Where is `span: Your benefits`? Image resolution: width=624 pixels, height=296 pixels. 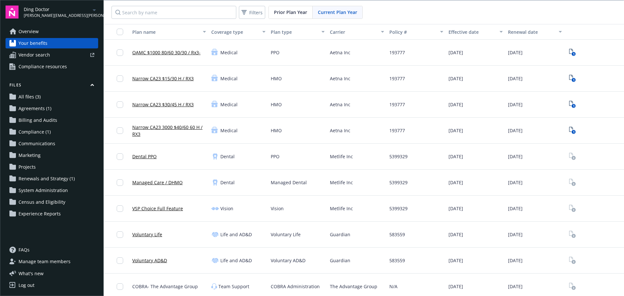
span: Your benefits is located at coordinates (33, 43).